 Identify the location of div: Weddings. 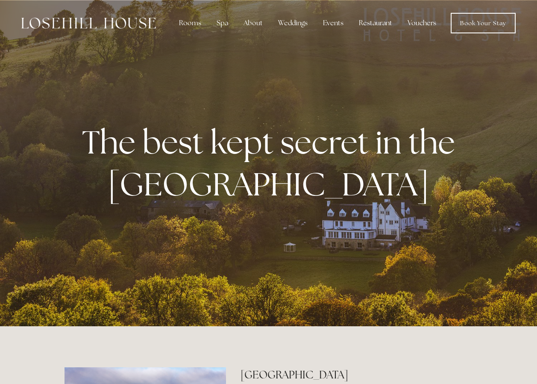
(293, 23).